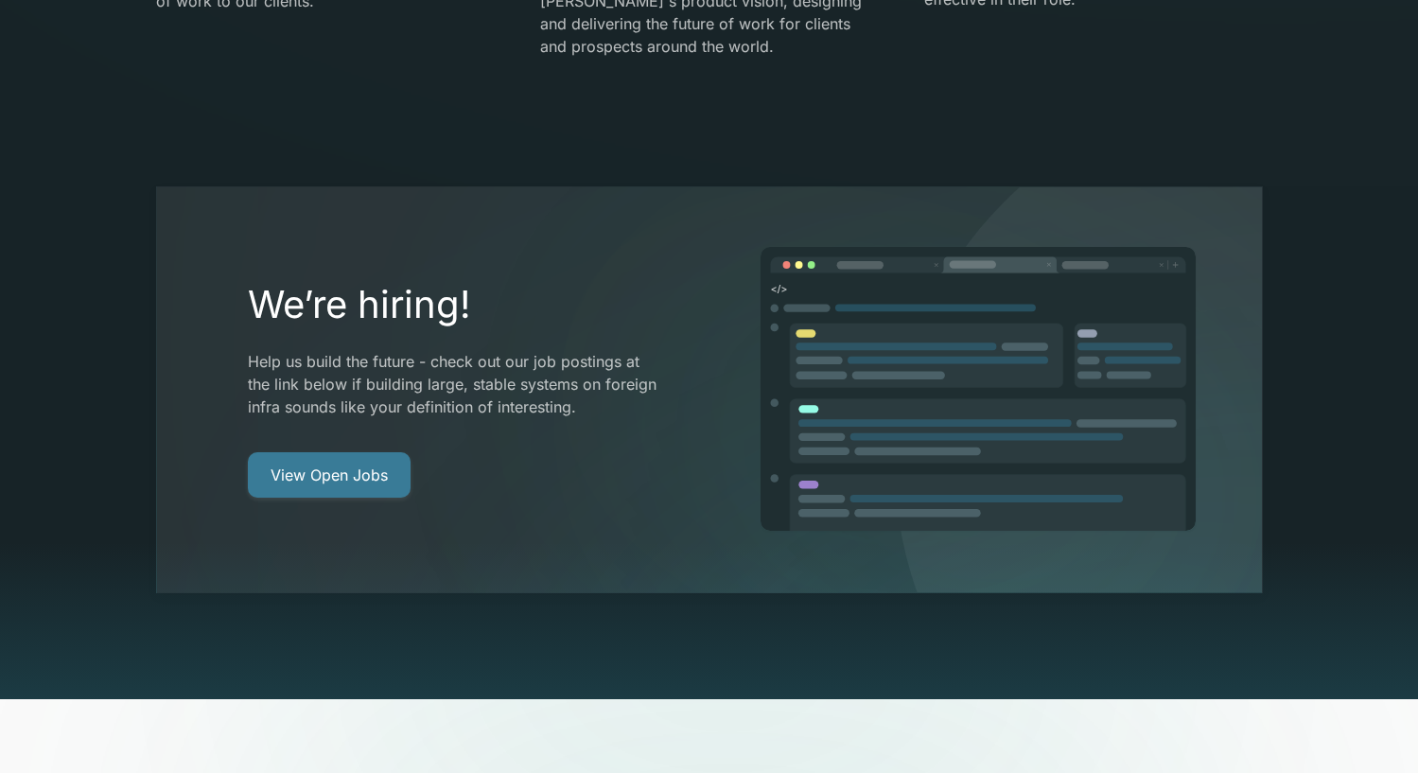 The image size is (1418, 773). What do you see at coordinates (978, 390) in the screenshot?
I see `img: image` at bounding box center [978, 390].